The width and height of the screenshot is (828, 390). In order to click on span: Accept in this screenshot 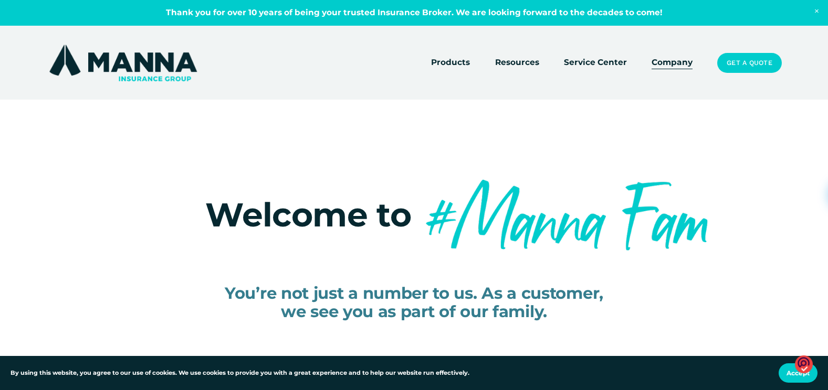, I will do `click(798, 373)`.